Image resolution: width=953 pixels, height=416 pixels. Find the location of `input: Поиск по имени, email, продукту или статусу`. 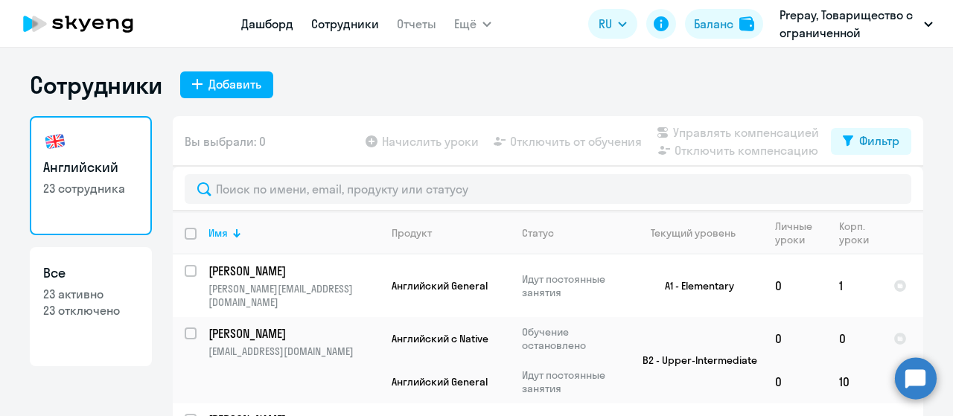

input: Поиск по имени, email, продукту или статусу is located at coordinates (548, 189).